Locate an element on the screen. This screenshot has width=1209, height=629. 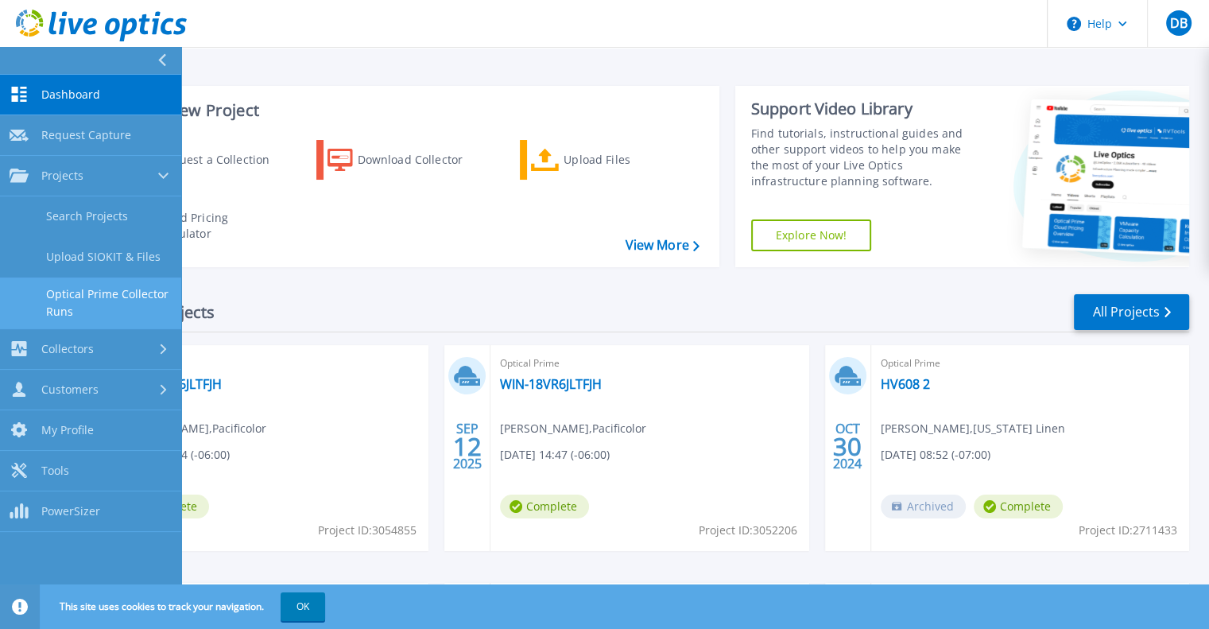
a: Download Collector is located at coordinates (405, 160).